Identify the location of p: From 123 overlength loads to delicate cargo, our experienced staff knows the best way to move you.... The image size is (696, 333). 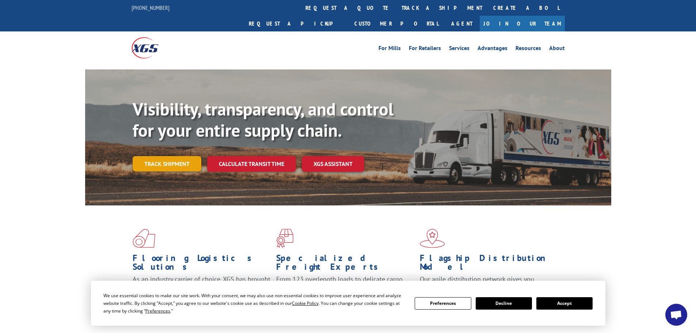
(345, 291).